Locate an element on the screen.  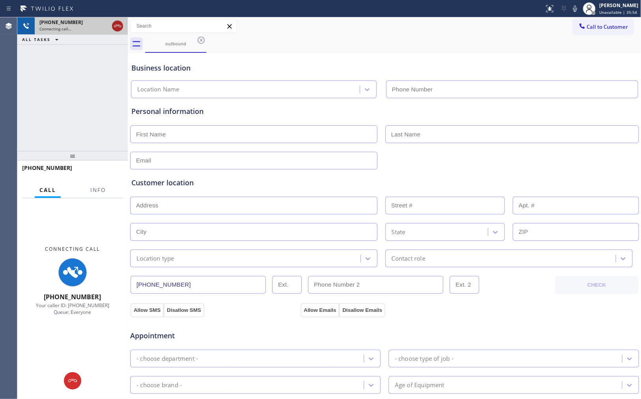
div: State is located at coordinates (399, 232).